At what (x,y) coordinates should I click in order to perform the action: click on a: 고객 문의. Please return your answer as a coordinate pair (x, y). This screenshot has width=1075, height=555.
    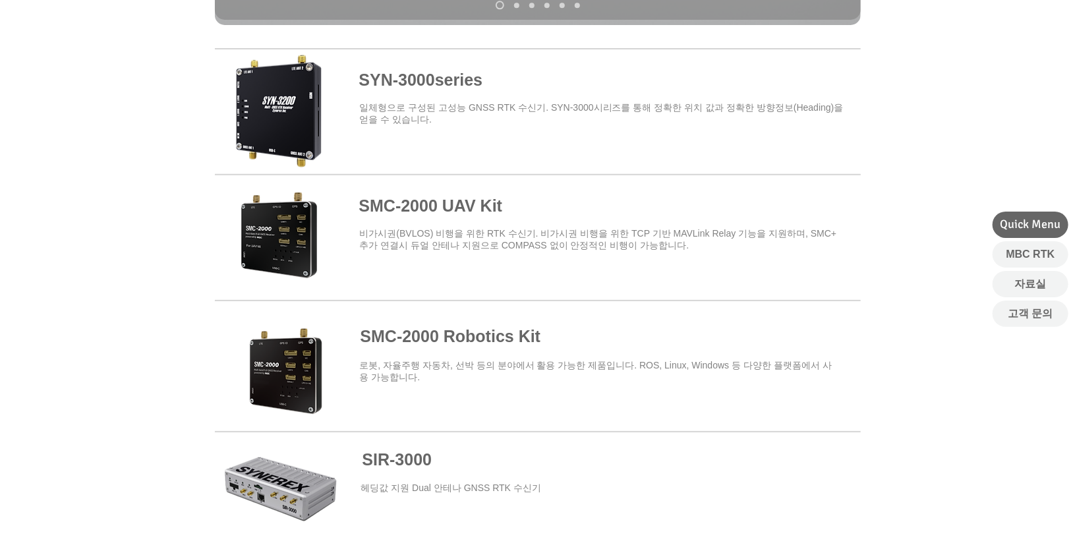
    Looking at the image, I should click on (1030, 314).